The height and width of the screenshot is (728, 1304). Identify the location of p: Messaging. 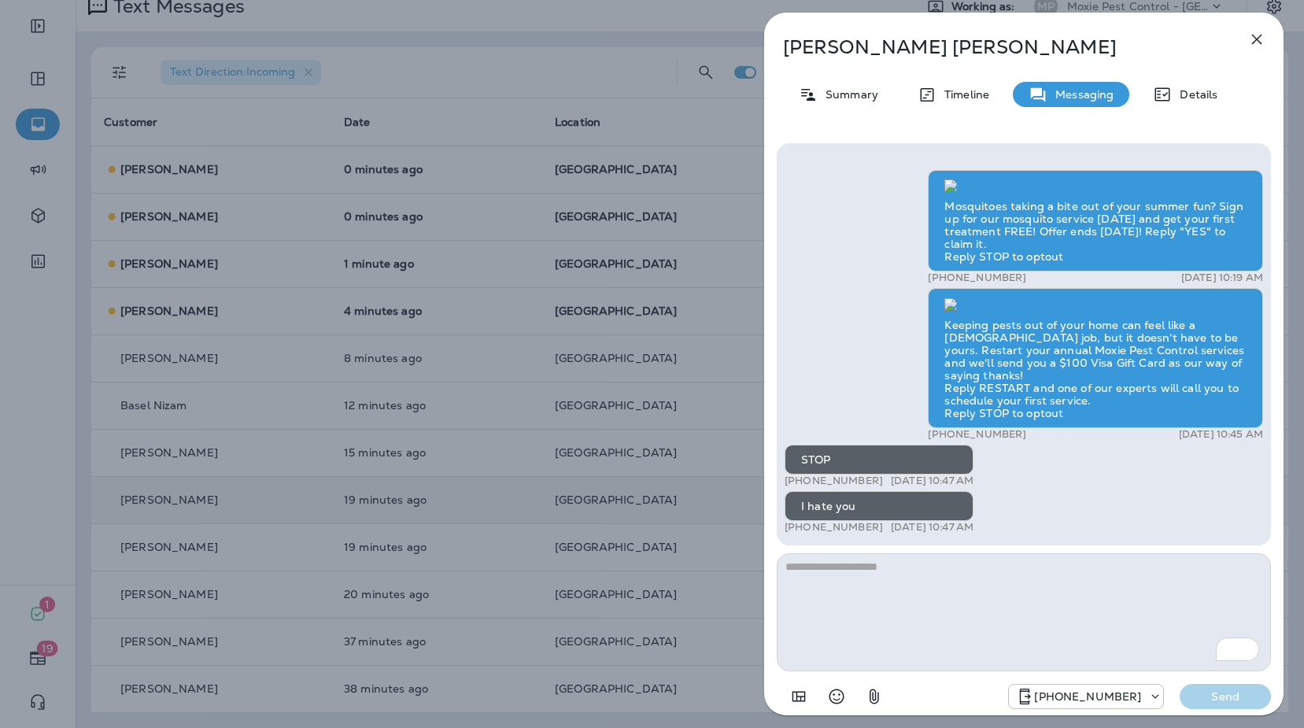
(1080, 94).